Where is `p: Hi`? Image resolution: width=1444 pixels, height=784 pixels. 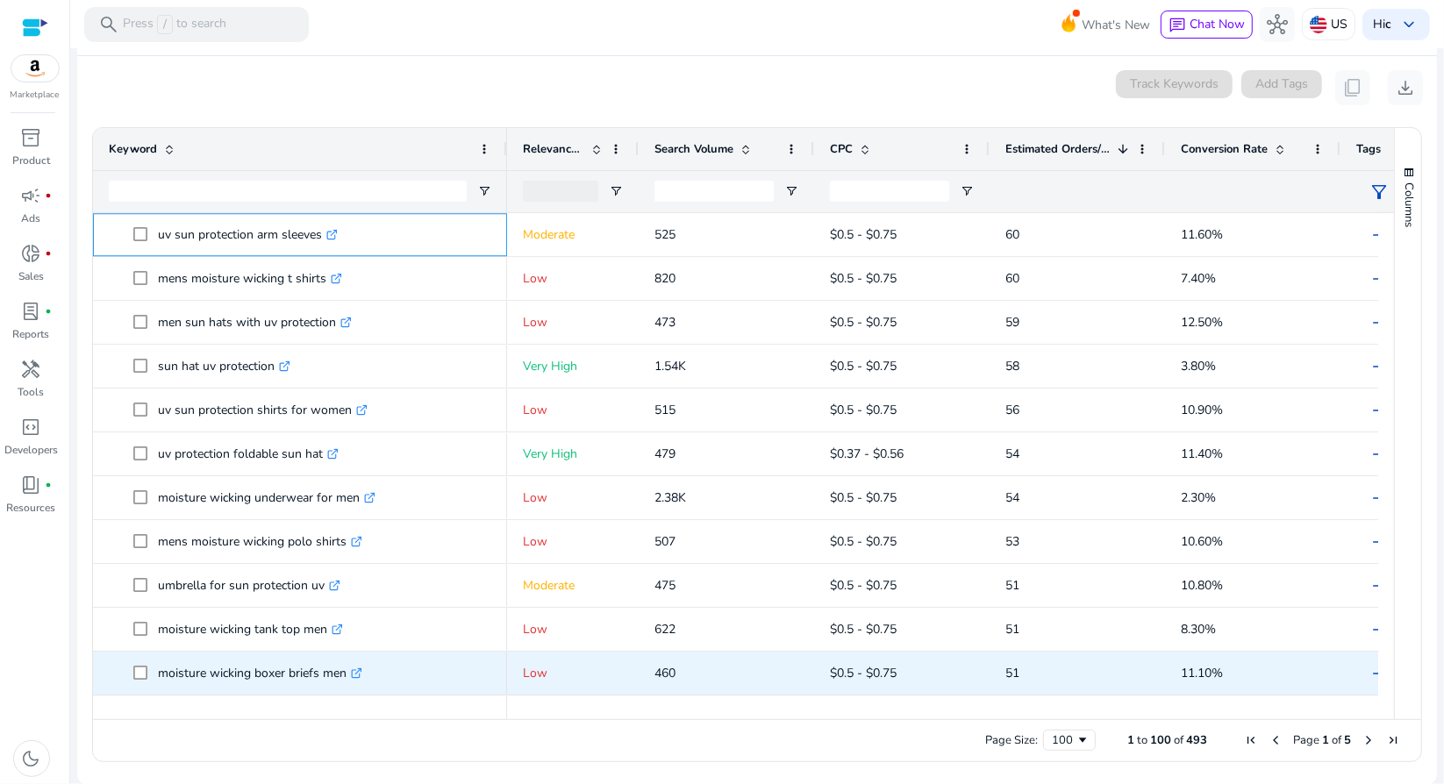
p: Hi is located at coordinates (1381, 25).